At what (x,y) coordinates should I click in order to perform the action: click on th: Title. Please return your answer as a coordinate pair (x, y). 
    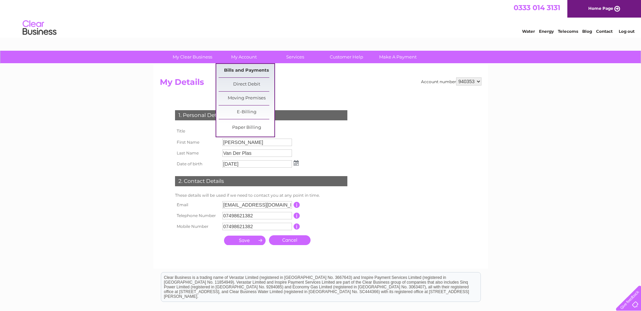
    Looking at the image, I should click on (197, 131).